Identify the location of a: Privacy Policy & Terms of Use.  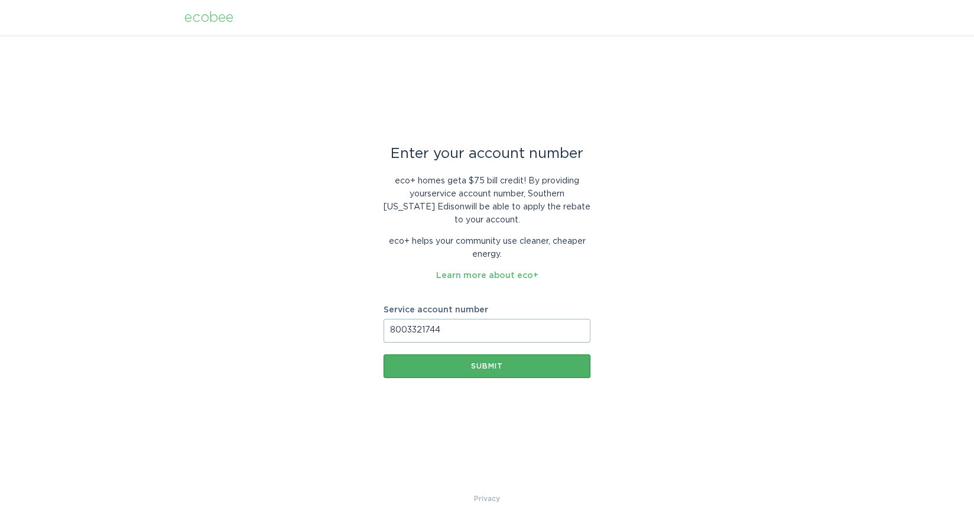
(487, 498).